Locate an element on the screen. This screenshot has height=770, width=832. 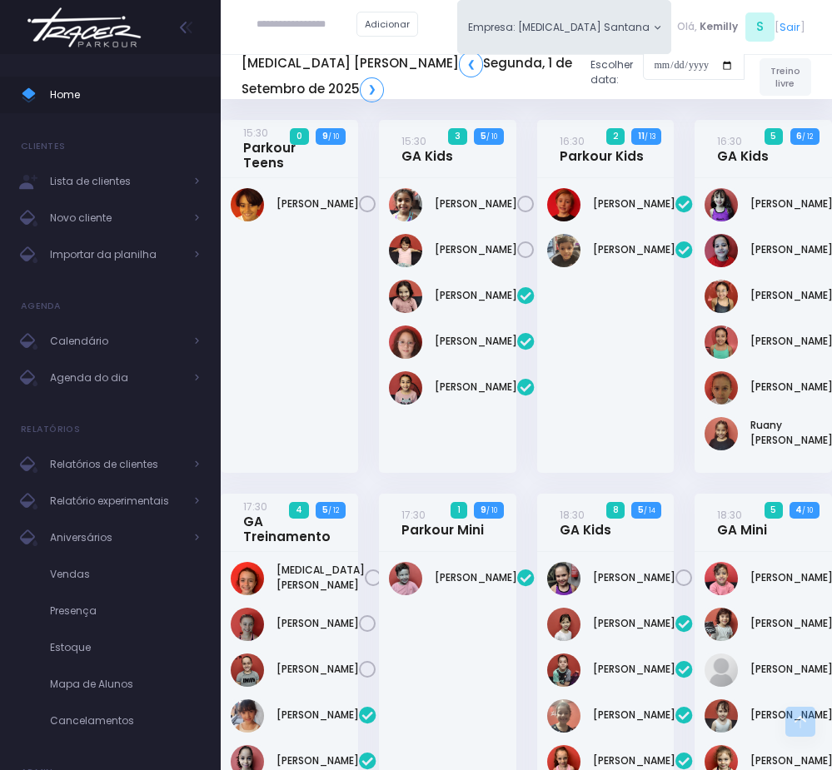
img: Alice Bento jaber is located at coordinates (721, 579).